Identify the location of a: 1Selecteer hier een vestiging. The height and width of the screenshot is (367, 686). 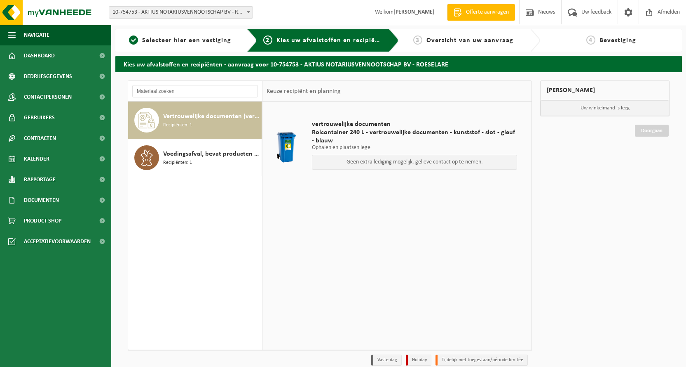
(180, 40).